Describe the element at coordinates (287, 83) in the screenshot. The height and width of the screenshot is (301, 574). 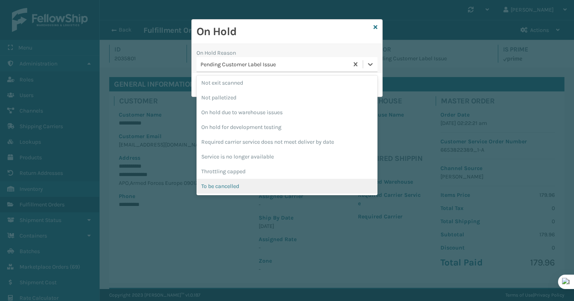
I see `div: Not exit scanned` at that location.